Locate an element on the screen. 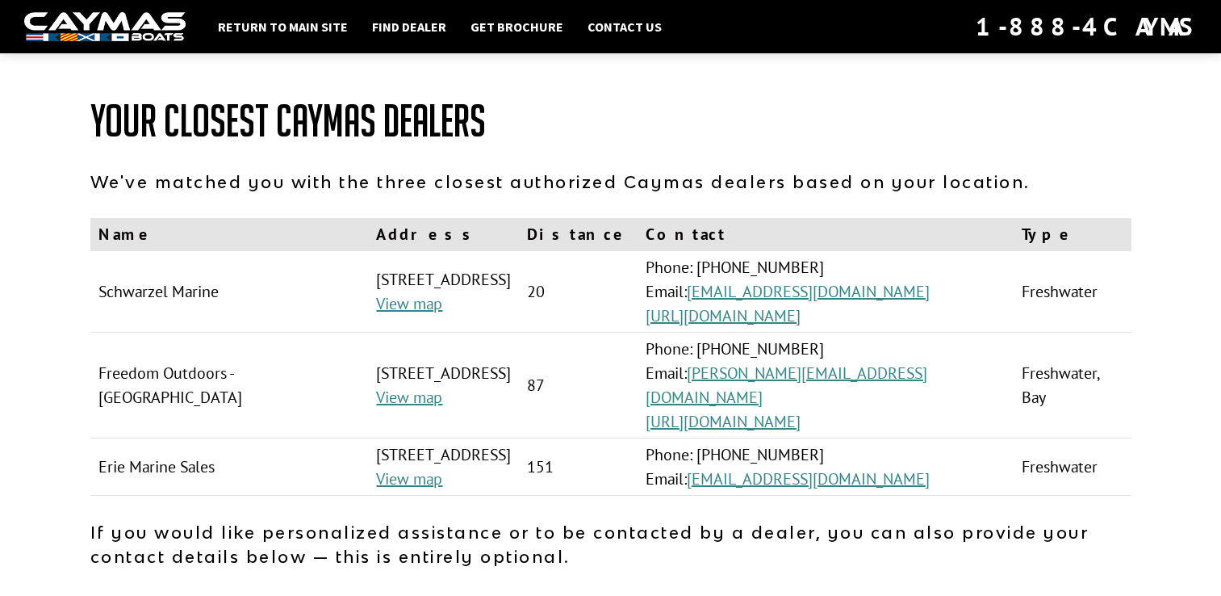 This screenshot has width=1221, height=596. h1: Your Closest Caymas Dealers is located at coordinates (611, 121).